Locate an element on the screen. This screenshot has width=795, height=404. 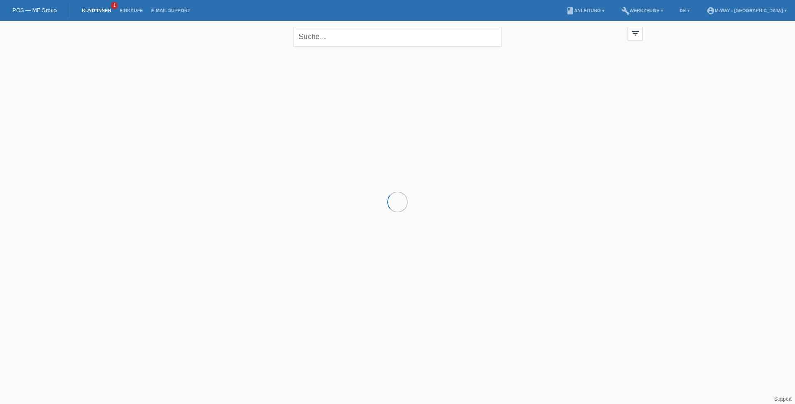
a: POS — MF Group is located at coordinates (35, 10).